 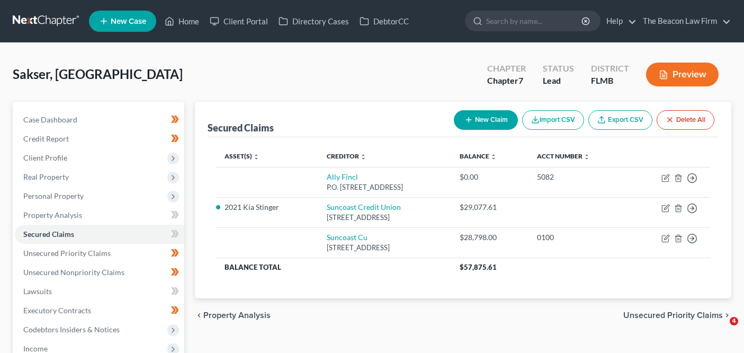 I want to click on a: Acct Number unfold_more, so click(x=564, y=156).